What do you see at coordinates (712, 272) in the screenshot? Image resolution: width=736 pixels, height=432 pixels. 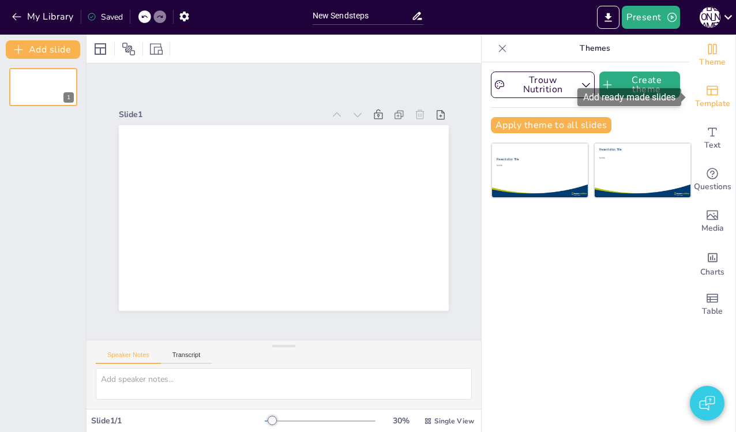 I see `span: Charts` at bounding box center [712, 272].